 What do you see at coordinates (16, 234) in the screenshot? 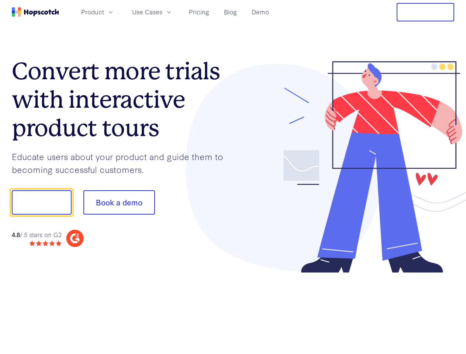
I see `strong: 4.8` at bounding box center [16, 234].